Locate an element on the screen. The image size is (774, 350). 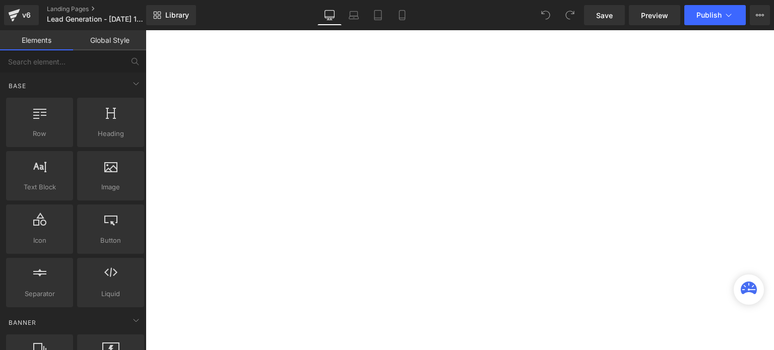
a: Landing Pages is located at coordinates (105, 9).